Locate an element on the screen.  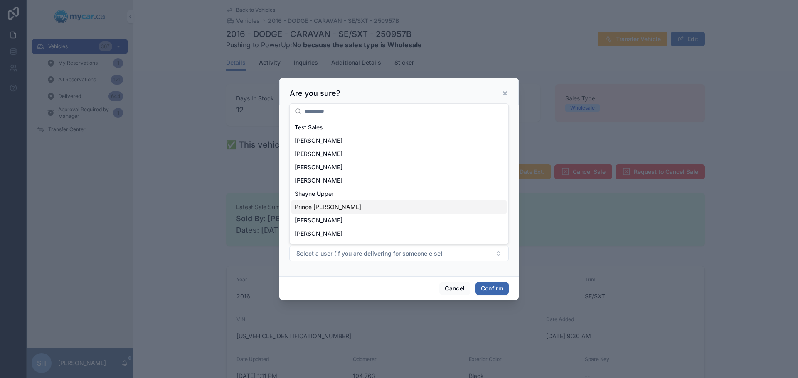
h3: Are you sure? is located at coordinates (315, 93).